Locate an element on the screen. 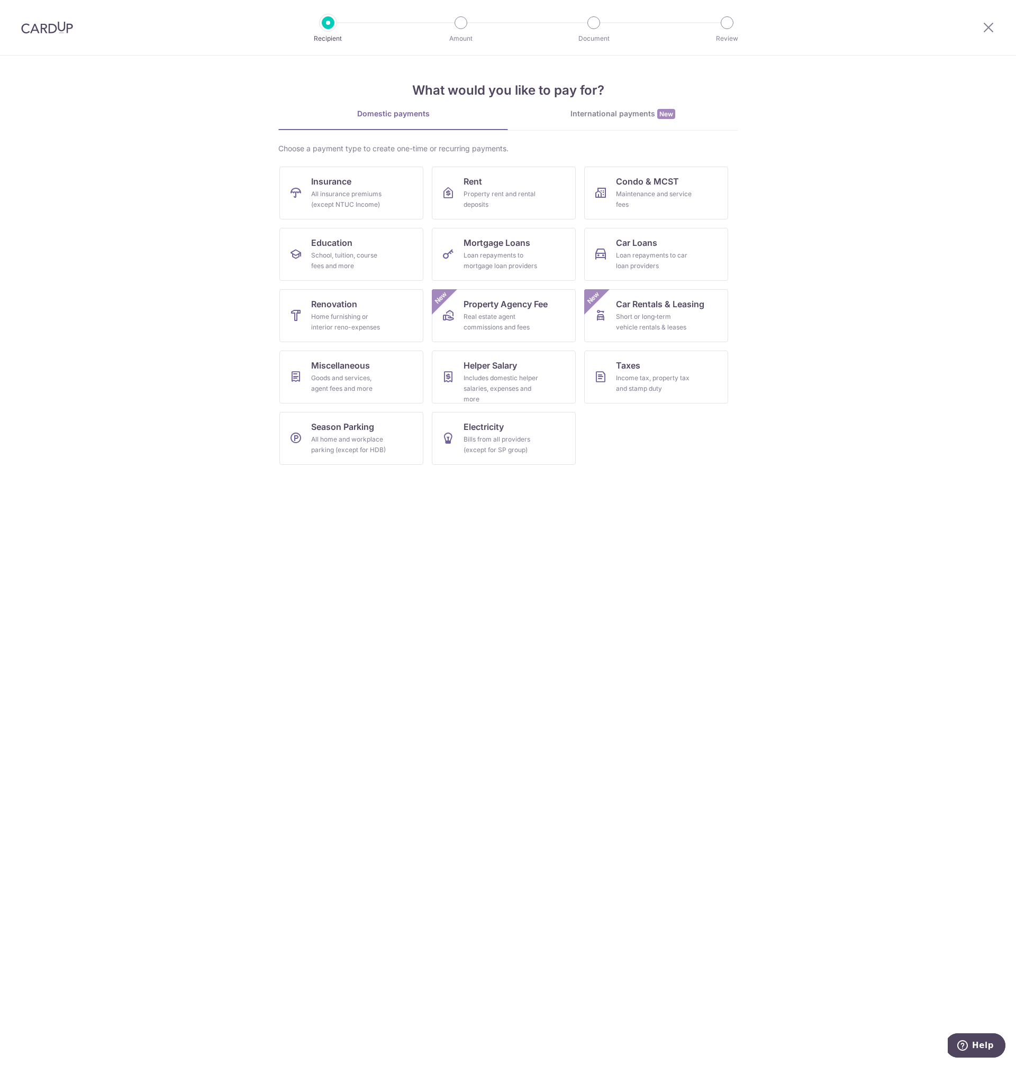 This screenshot has width=1016, height=1065. span: Condo & MCST is located at coordinates (647, 181).